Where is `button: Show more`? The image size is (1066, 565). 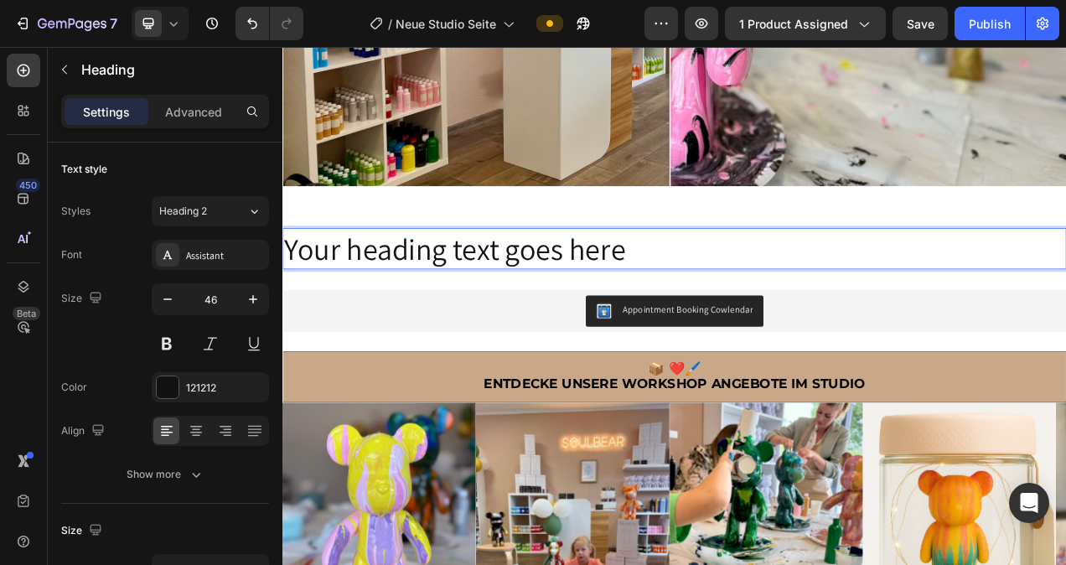 button: Show more is located at coordinates (165, 475).